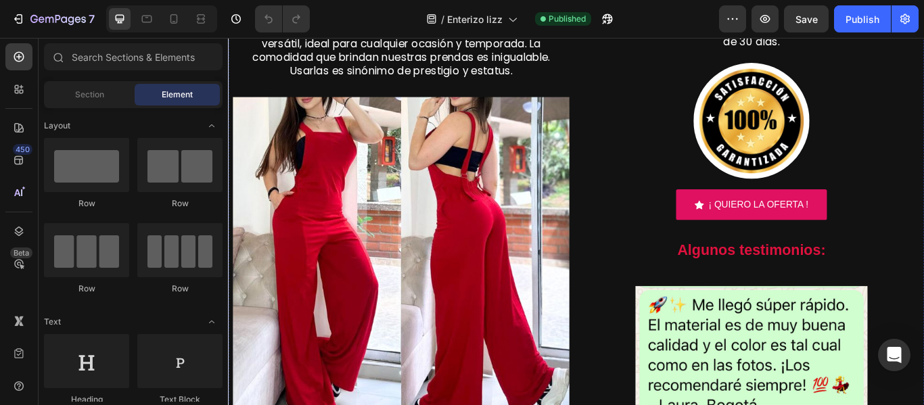  Describe the element at coordinates (863, 19) in the screenshot. I see `div: Publish` at that location.